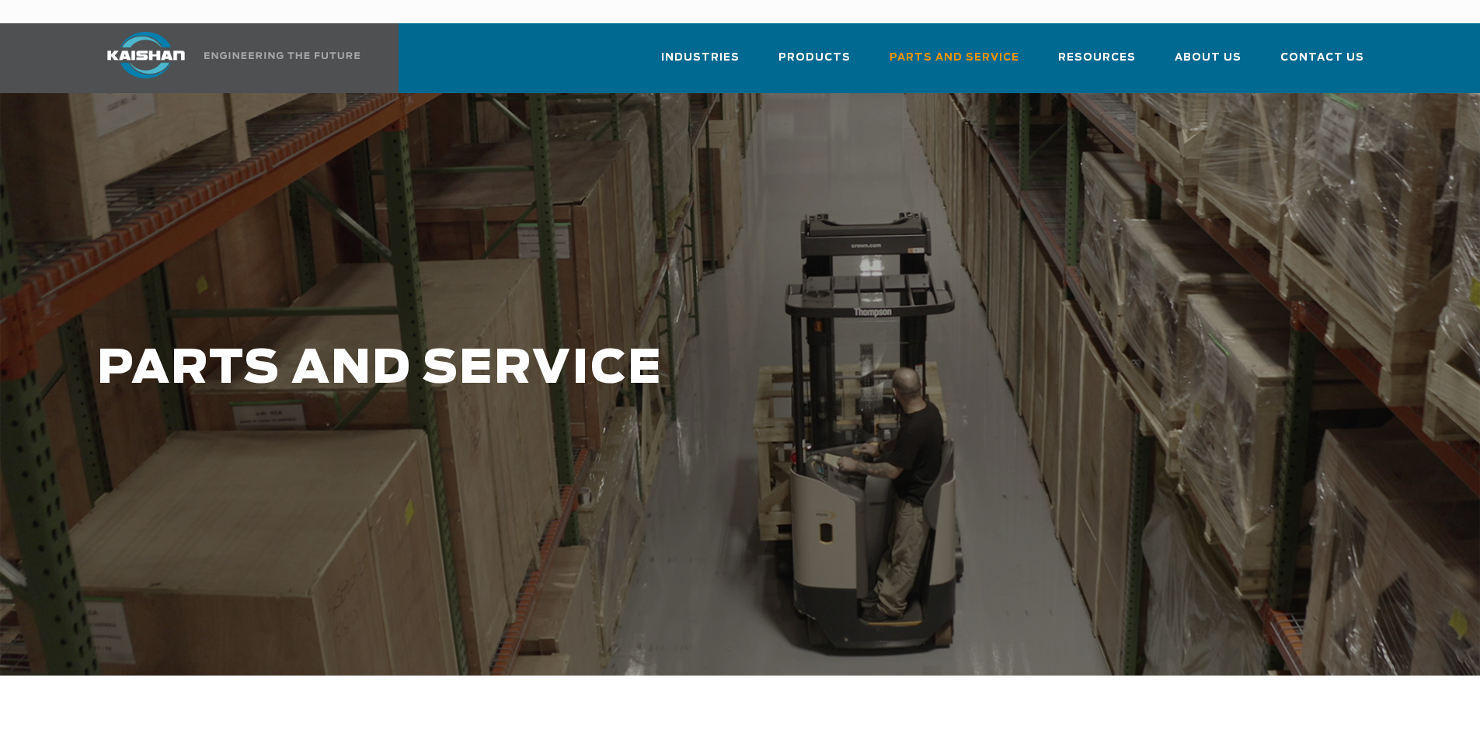 The height and width of the screenshot is (740, 1480). Describe the element at coordinates (1097, 64) in the screenshot. I see `a: Resources` at that location.